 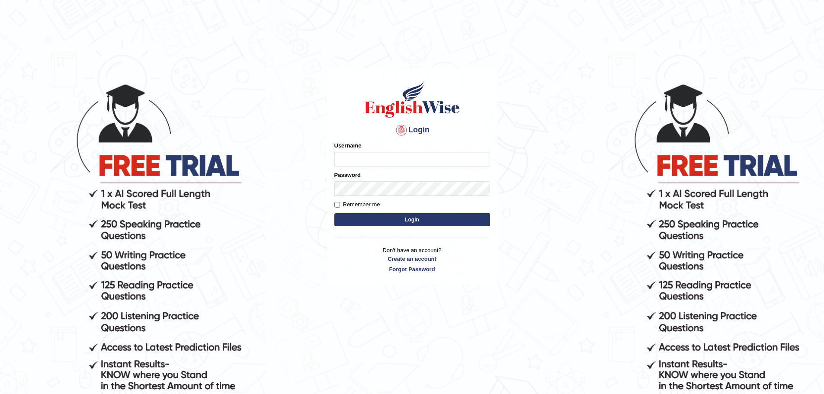 What do you see at coordinates (412, 220) in the screenshot?
I see `button: Login` at bounding box center [412, 220].